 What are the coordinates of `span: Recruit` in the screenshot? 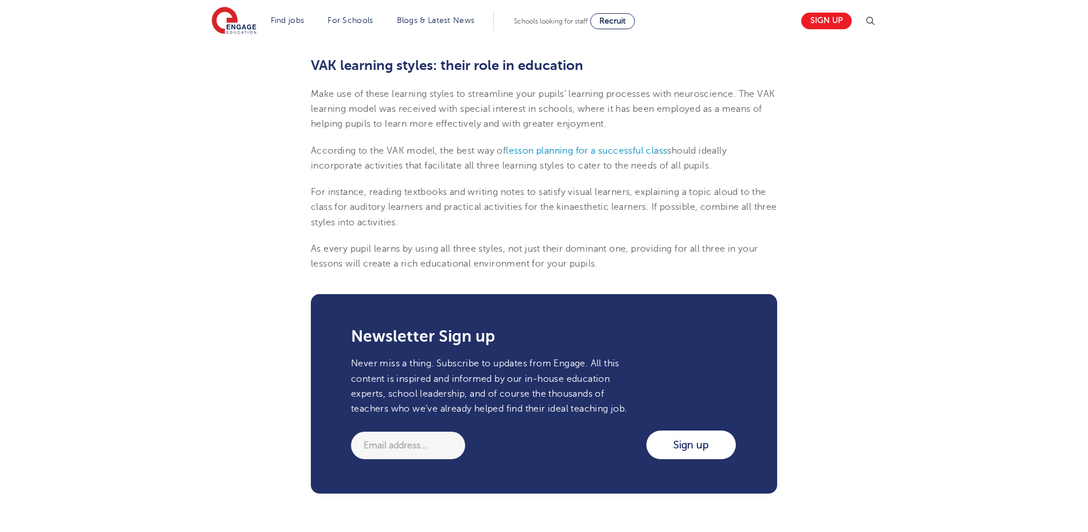 It's located at (613, 21).